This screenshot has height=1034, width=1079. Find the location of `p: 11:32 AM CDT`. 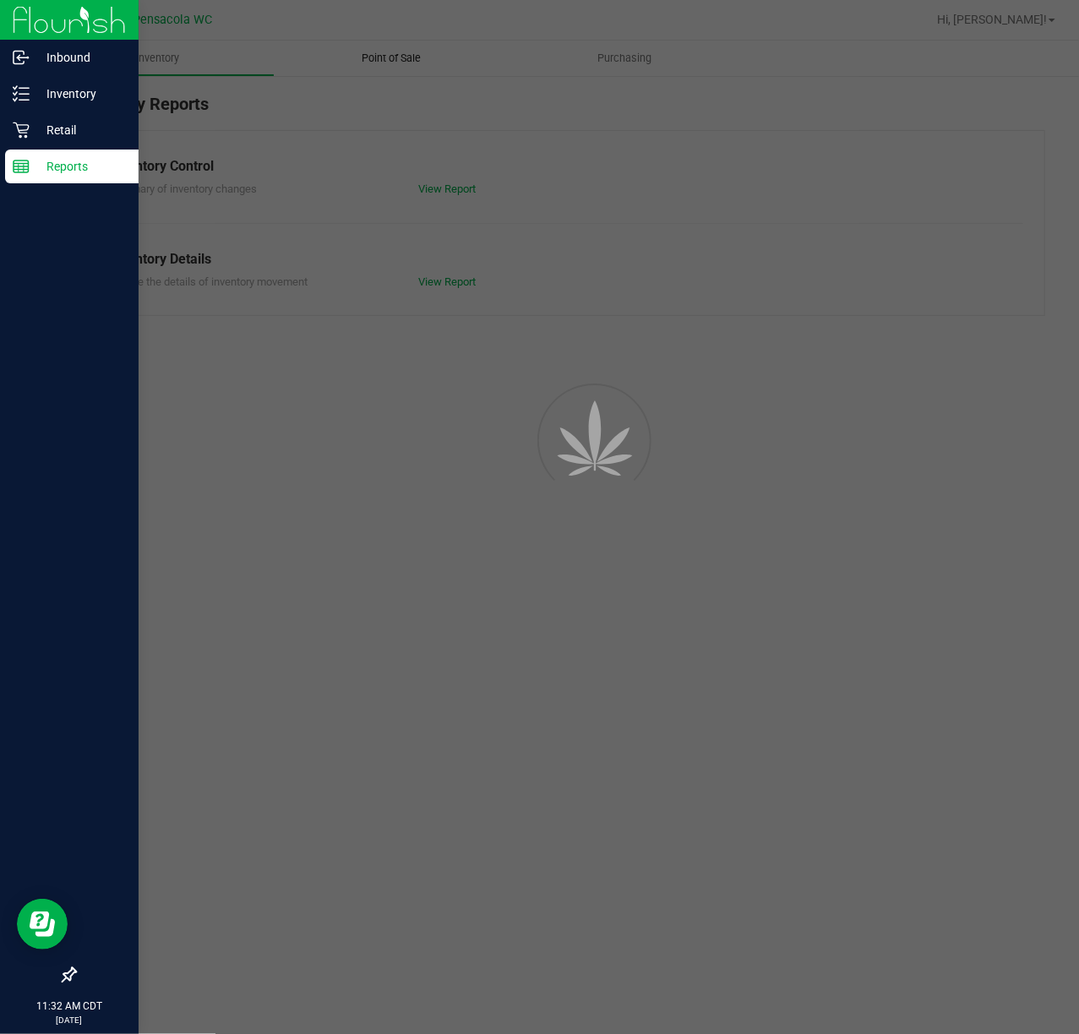

p: 11:32 AM CDT is located at coordinates (69, 1006).